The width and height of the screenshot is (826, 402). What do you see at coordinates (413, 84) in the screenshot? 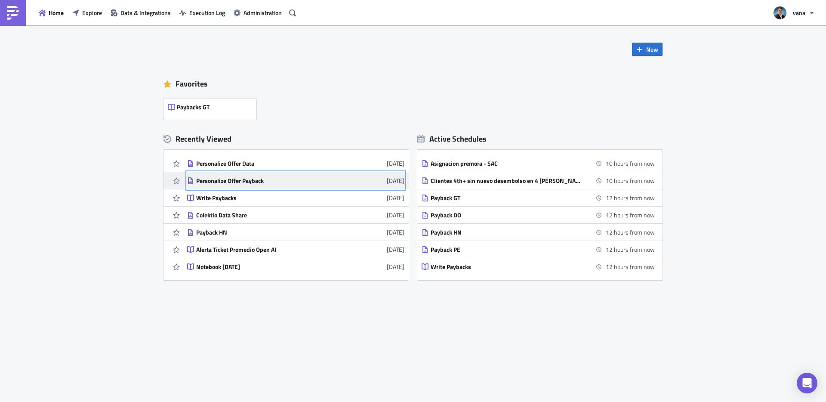
I see `div: Favorites` at bounding box center [413, 84].